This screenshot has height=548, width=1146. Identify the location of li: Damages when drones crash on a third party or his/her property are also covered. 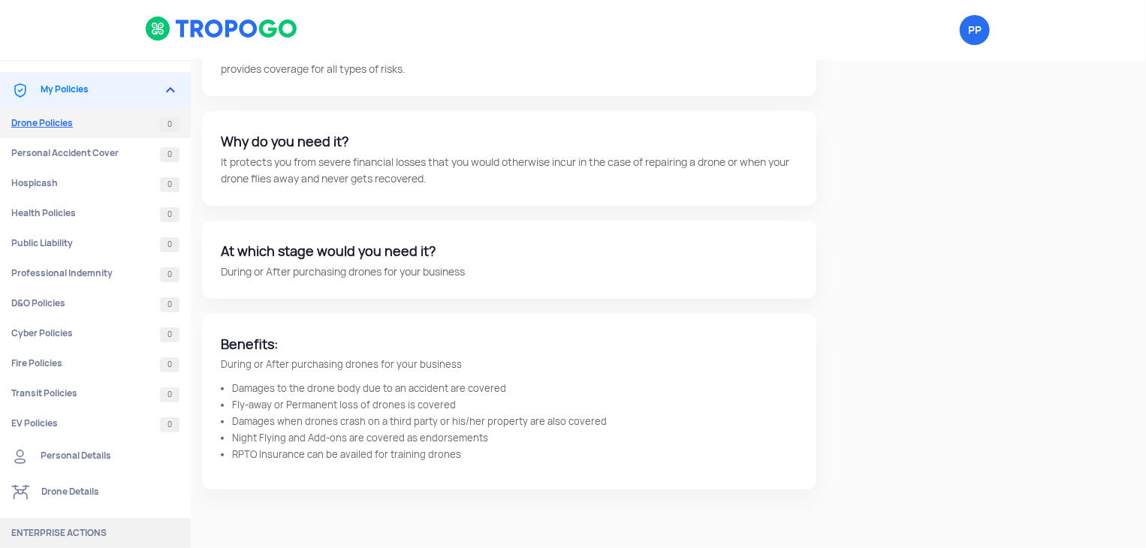
(515, 422).